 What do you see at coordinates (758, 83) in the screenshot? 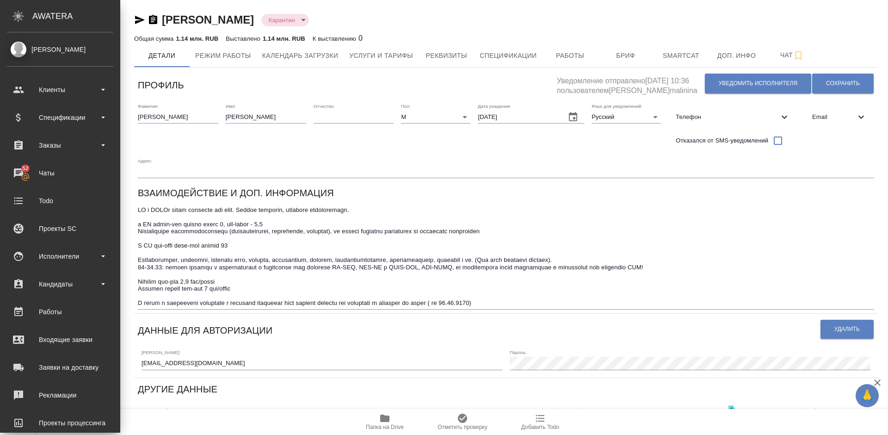
I see `button: Уведомить исполнителя` at bounding box center [758, 83].